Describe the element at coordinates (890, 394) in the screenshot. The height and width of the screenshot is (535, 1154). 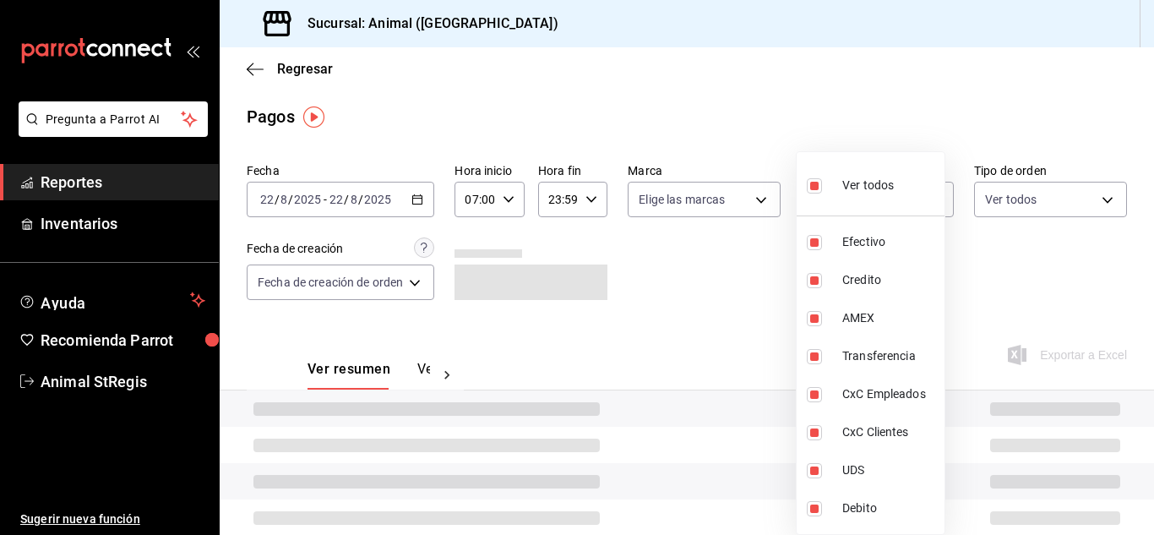
I see `span: CxC Empleados` at that location.